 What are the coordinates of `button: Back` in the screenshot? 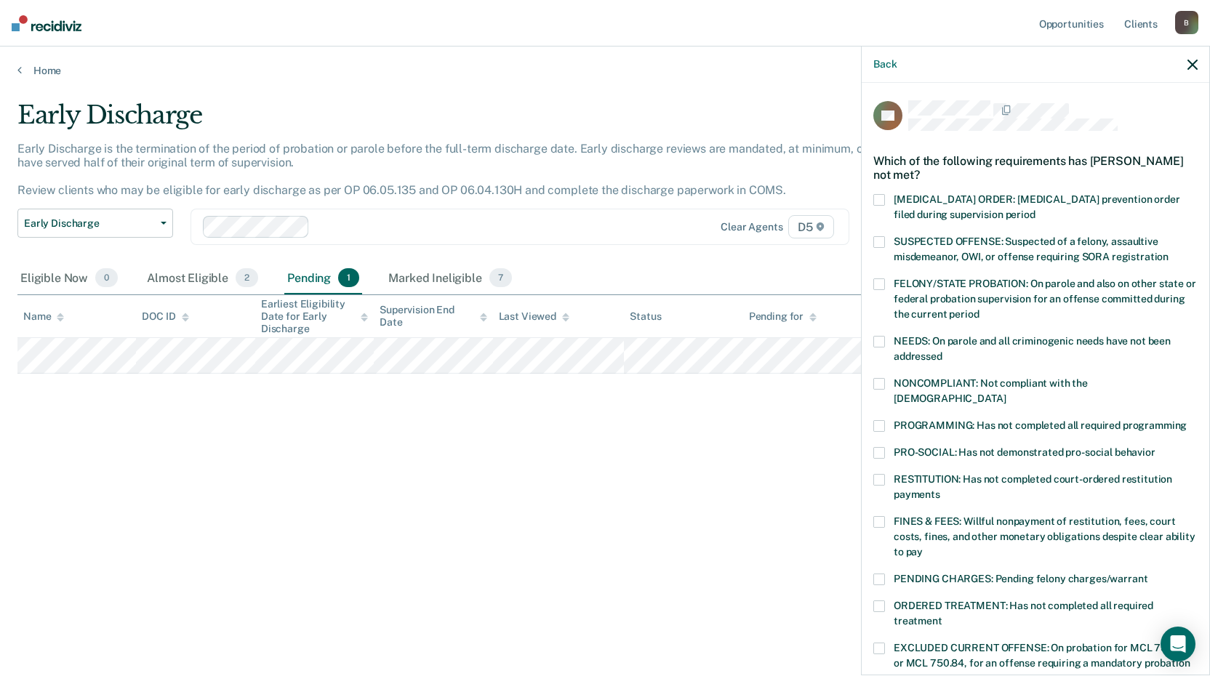 It's located at (885, 64).